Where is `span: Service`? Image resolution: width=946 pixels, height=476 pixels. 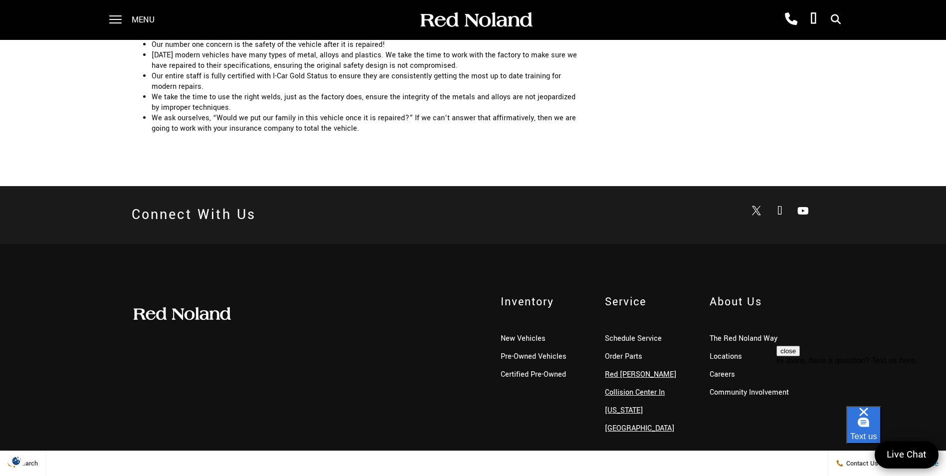
span: Service is located at coordinates (650, 302).